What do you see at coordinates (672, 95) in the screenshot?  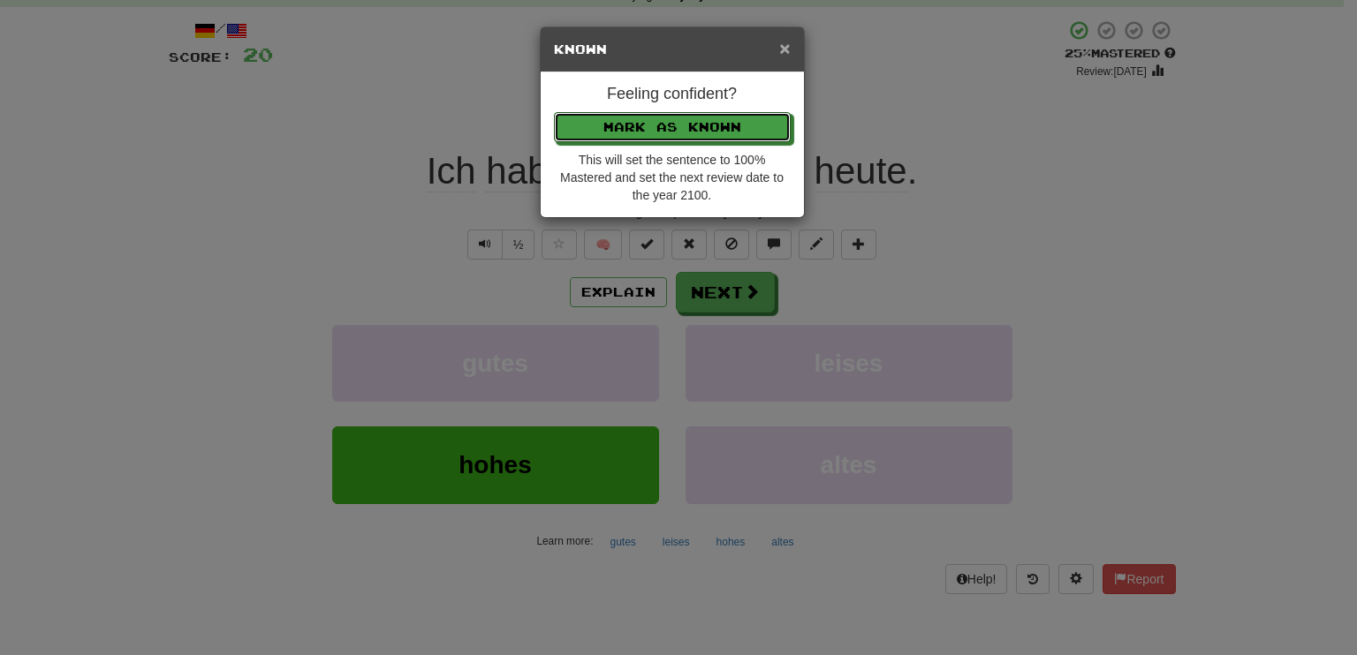 I see `h4: Feeling confident?` at bounding box center [672, 95].